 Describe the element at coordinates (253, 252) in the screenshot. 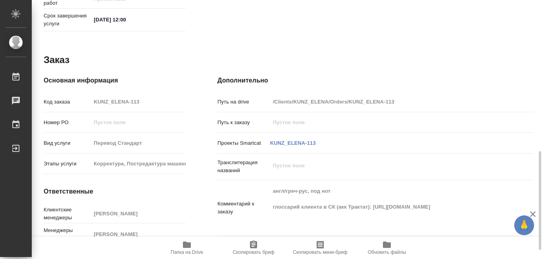

I see `span: Скопировать бриф` at that location.